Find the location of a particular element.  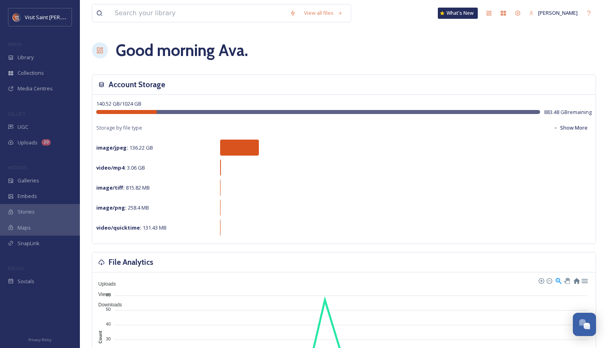

div: Selection Zoom is located at coordinates (558, 280).